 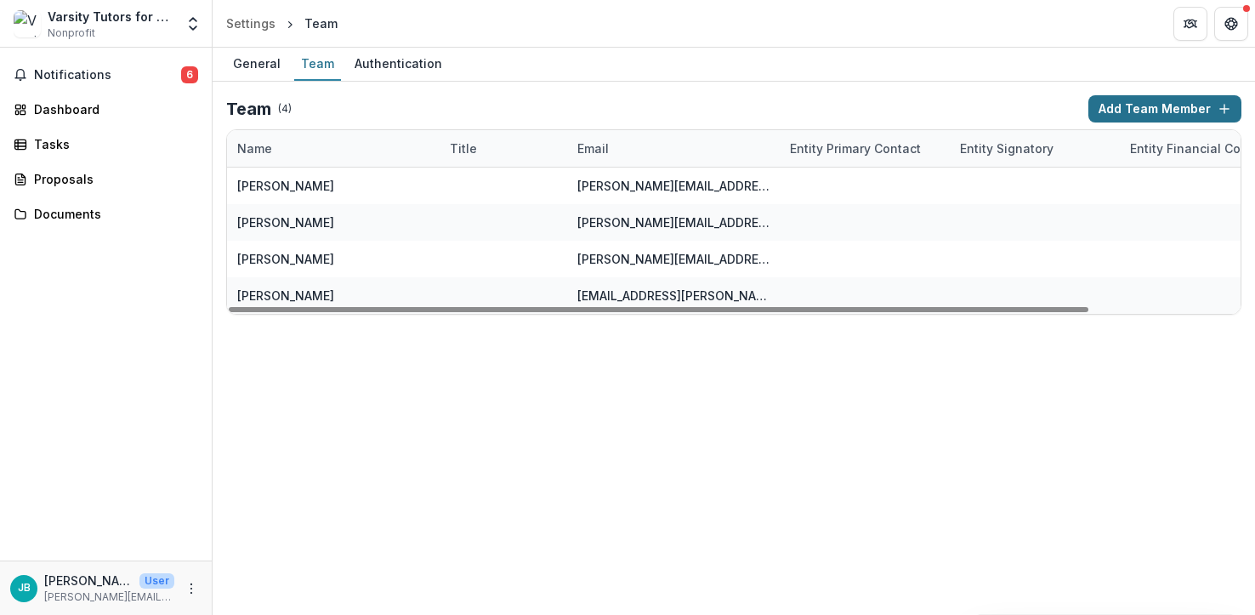 What do you see at coordinates (105, 179) in the screenshot?
I see `a: Proposals` at bounding box center [105, 179].